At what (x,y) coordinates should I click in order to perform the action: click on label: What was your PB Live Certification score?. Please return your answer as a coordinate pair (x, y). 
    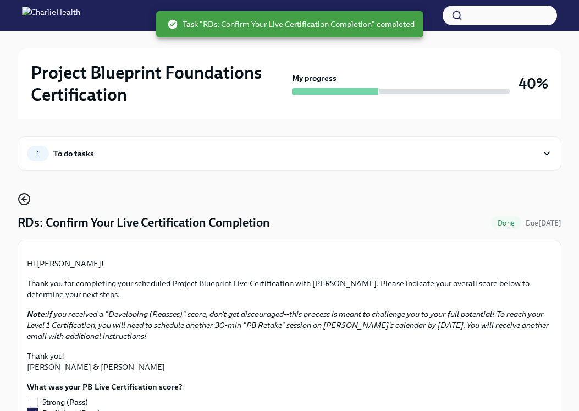
    Looking at the image, I should click on (104, 387).